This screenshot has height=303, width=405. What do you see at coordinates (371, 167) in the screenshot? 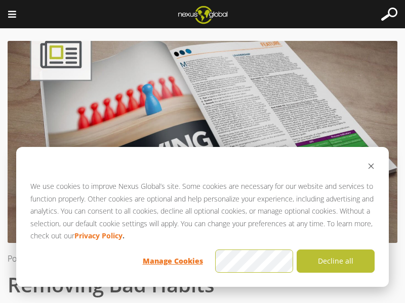
I see `button: Dismiss cookie banner` at bounding box center [371, 167].